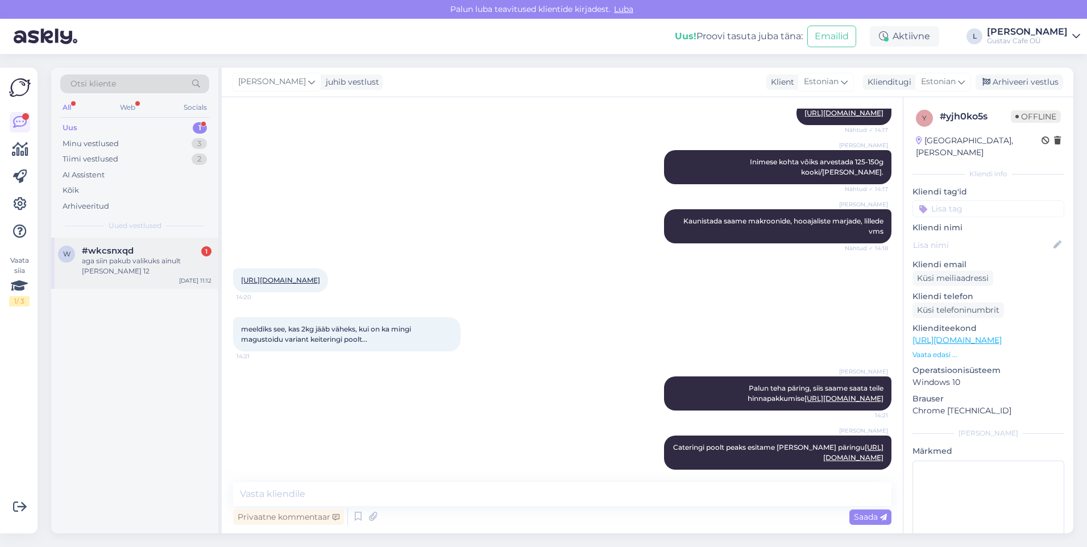 The height and width of the screenshot is (547, 1087). I want to click on div: Klient, so click(780, 82).